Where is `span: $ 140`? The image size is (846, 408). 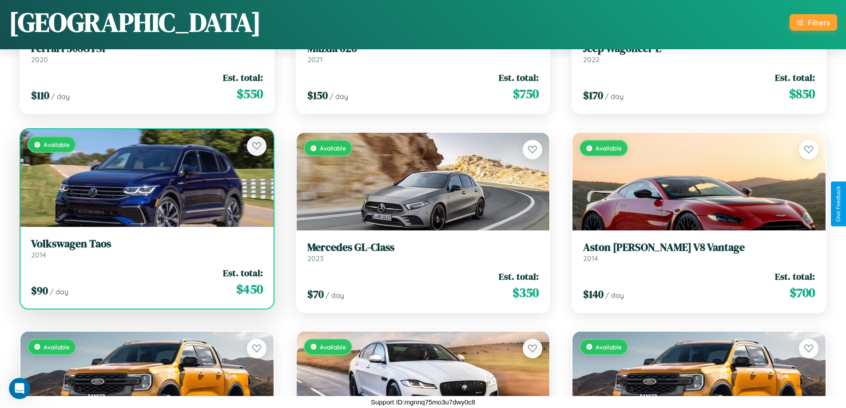
span: $ 140 is located at coordinates (593, 294).